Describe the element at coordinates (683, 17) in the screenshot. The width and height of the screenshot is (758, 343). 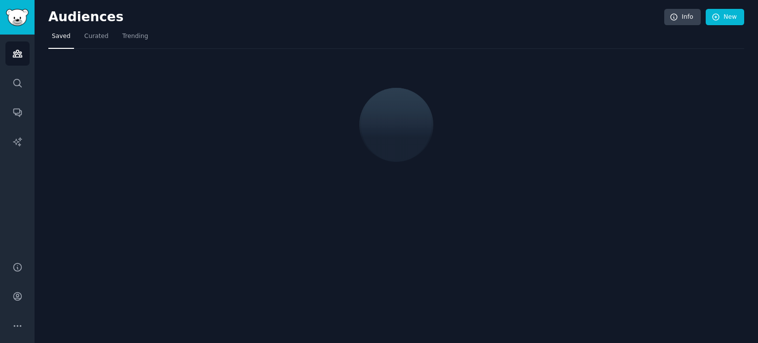
I see `a: Info` at that location.